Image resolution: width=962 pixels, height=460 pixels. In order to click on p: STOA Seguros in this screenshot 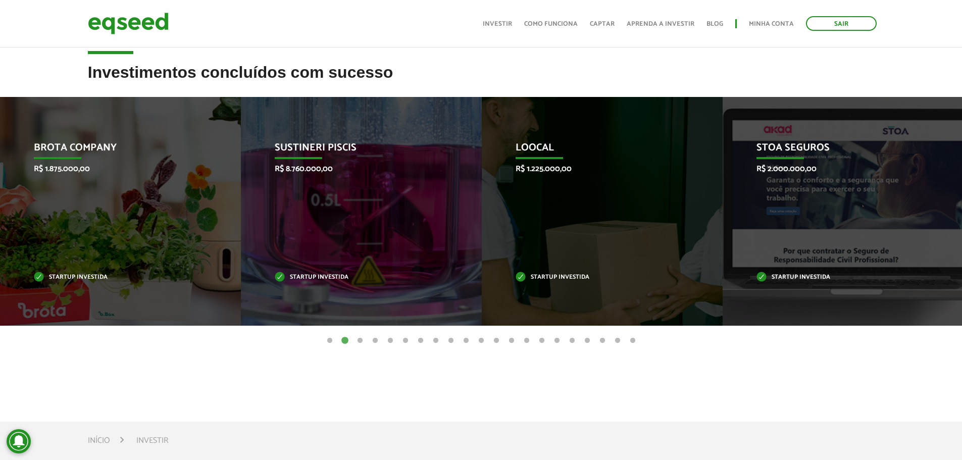, I will do `click(835, 150)`.